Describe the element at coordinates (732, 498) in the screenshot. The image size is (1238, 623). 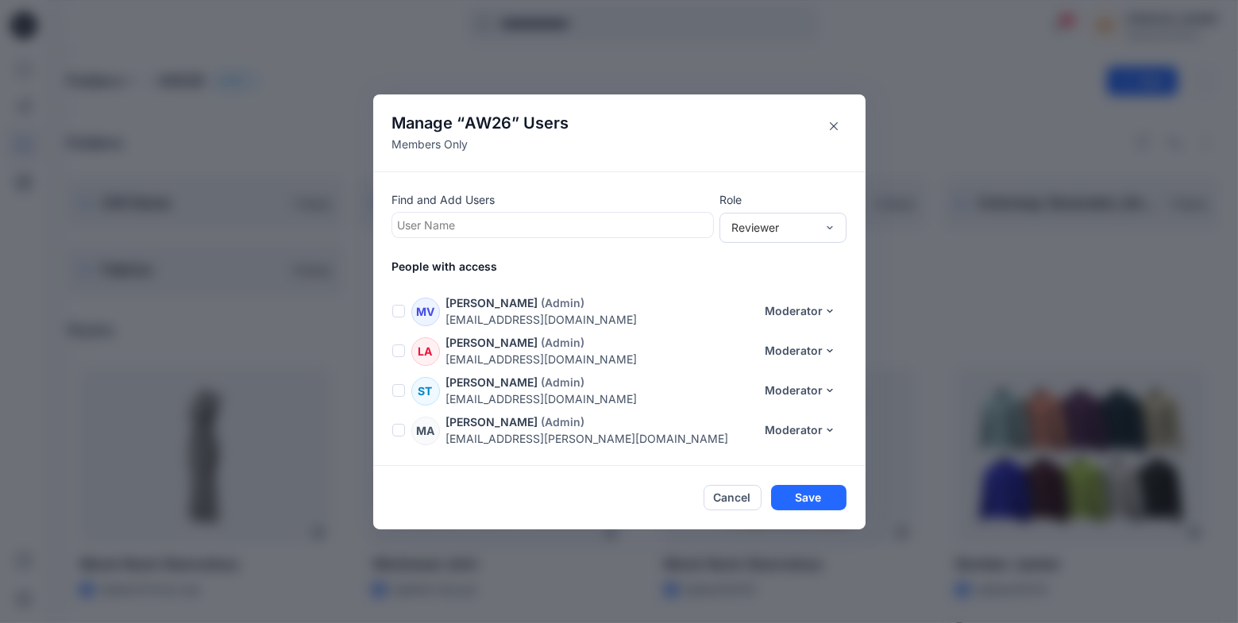
I see `button: Cancel` at that location.